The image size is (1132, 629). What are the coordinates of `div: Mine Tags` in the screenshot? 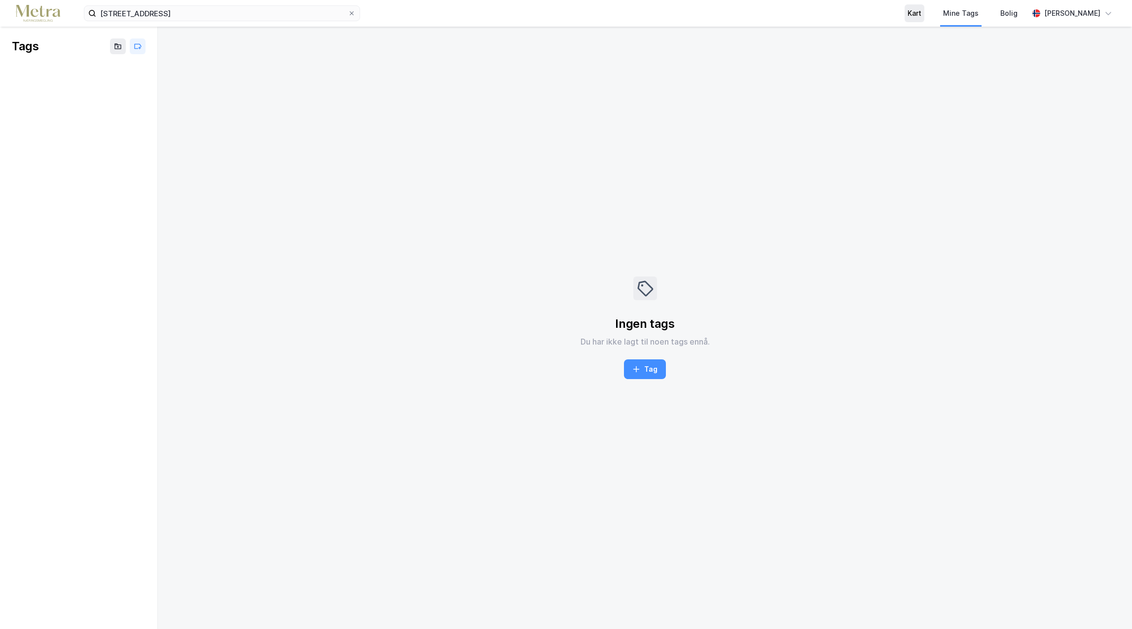 It's located at (961, 13).